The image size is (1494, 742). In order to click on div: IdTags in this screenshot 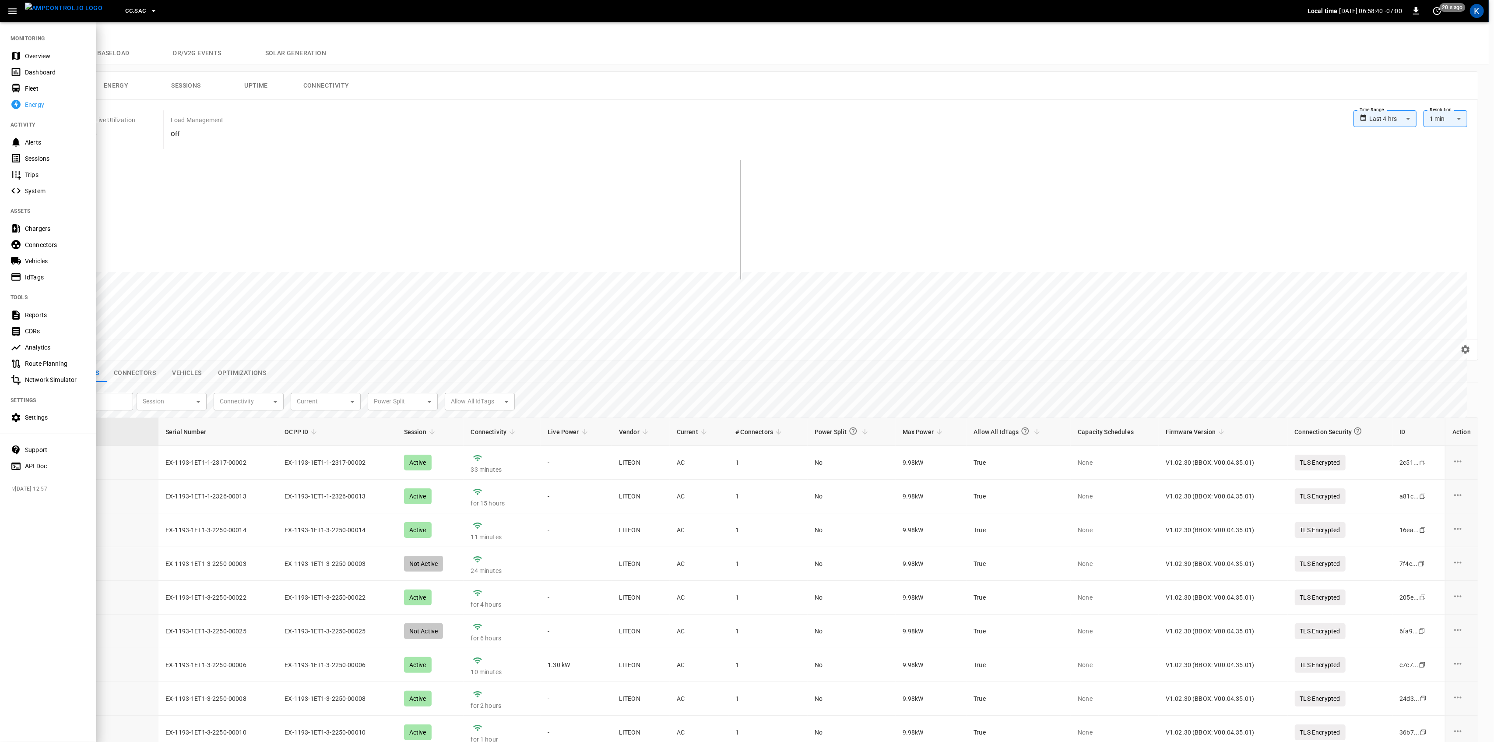, I will do `click(55, 277)`.